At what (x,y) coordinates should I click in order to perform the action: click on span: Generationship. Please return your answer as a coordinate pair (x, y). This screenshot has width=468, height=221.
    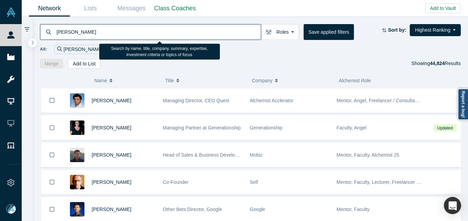
    Looking at the image, I should click on (266, 128).